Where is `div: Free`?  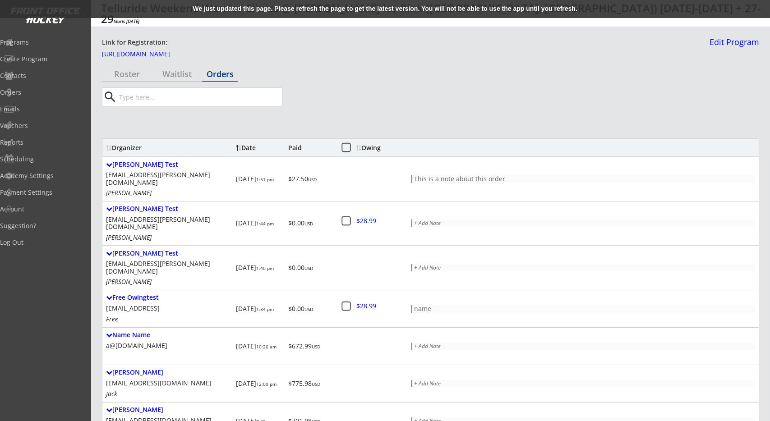
div: Free is located at coordinates (169, 319).